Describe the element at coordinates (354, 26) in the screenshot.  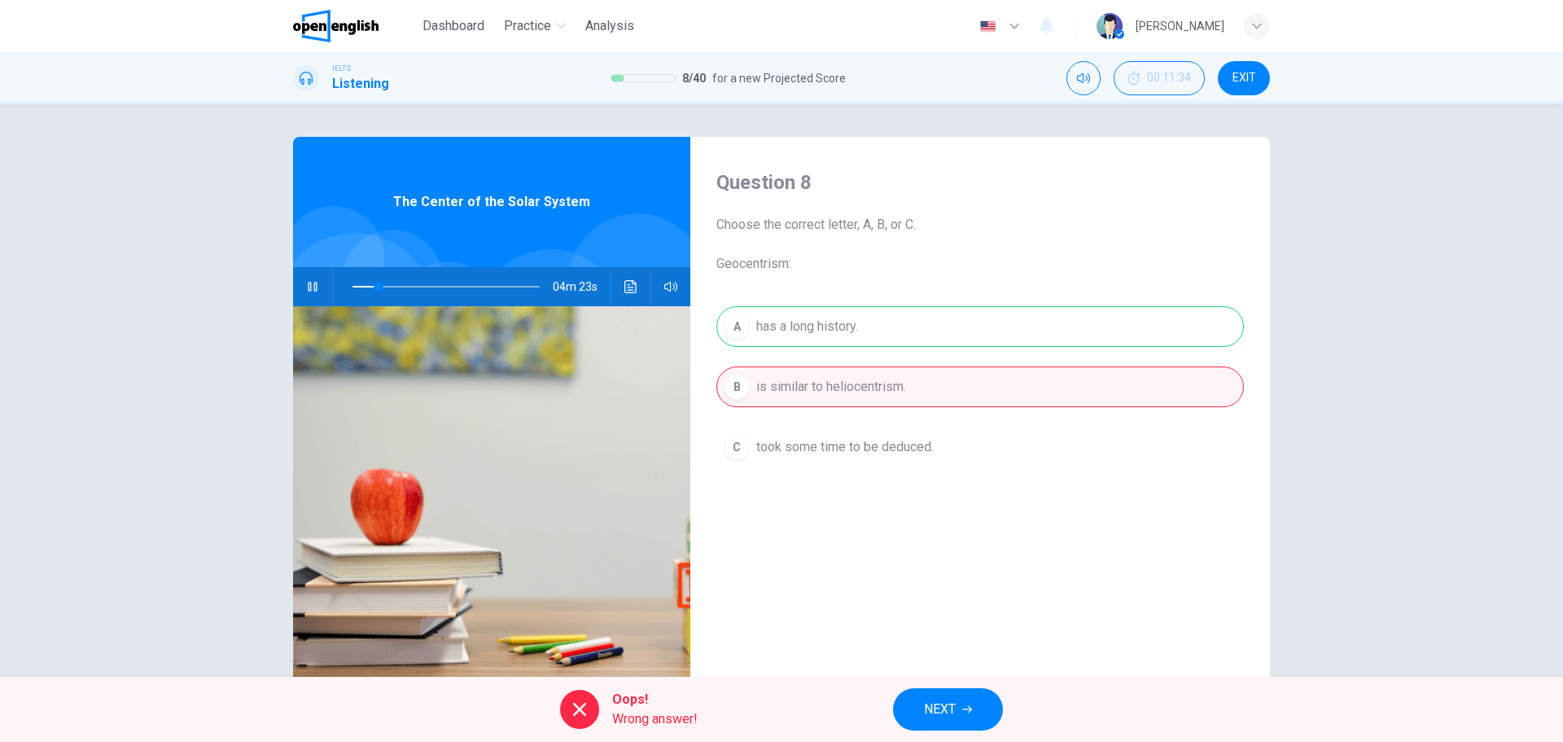
I see `a: OpenEnglish logo` at that location.